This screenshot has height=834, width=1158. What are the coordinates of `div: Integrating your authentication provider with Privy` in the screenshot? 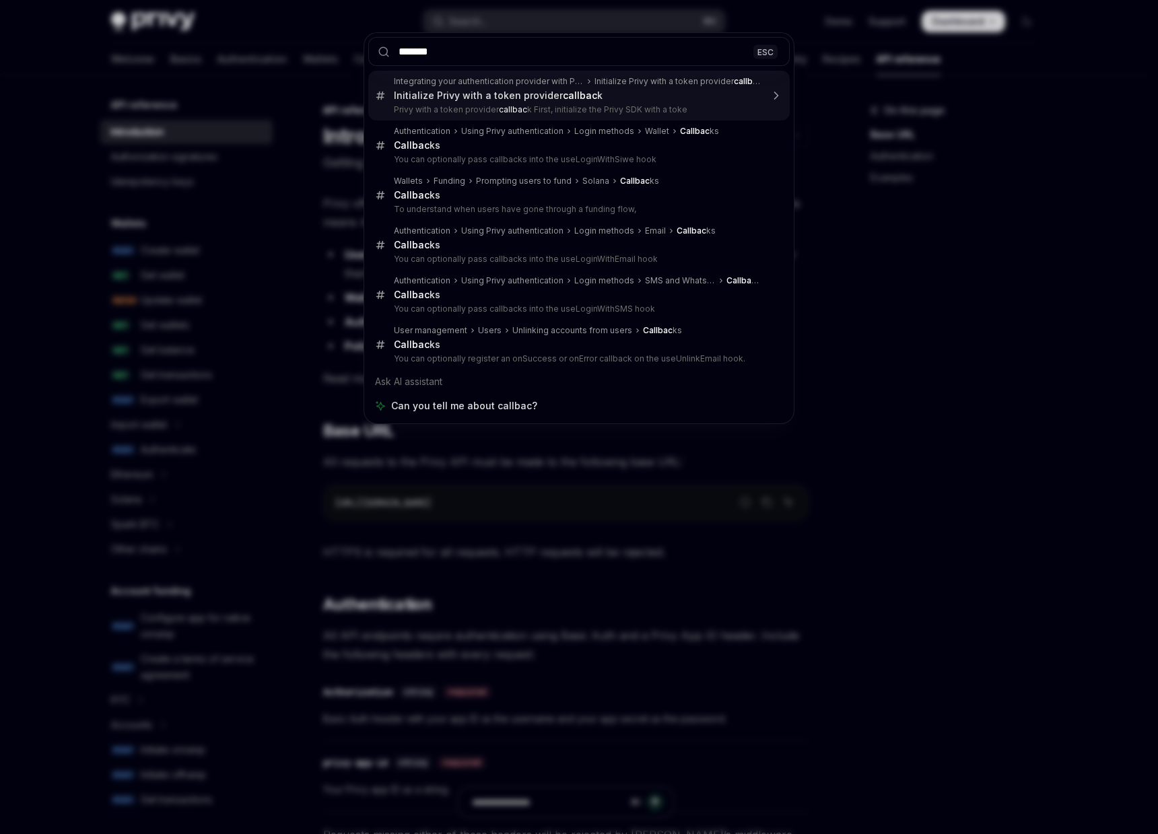 It's located at (489, 81).